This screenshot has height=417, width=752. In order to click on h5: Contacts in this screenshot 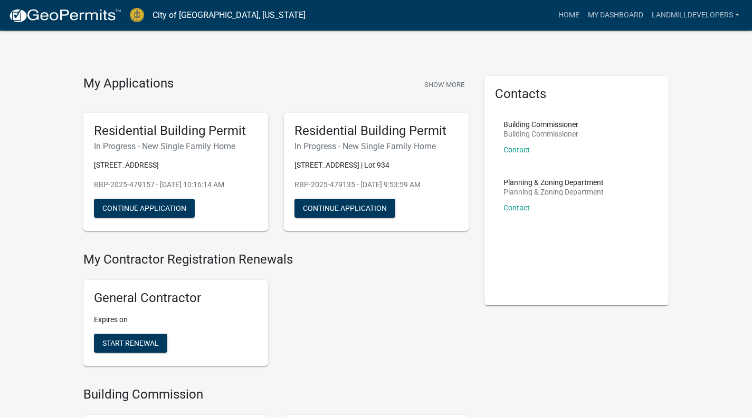, I will do `click(577, 94)`.